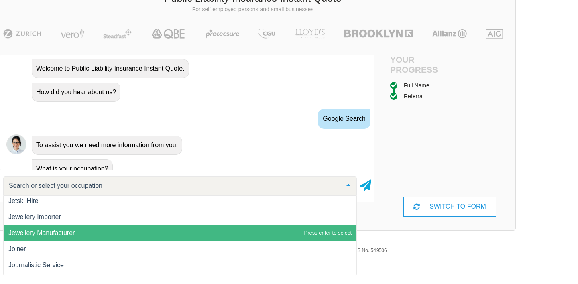 This screenshot has height=284, width=578. What do you see at coordinates (41, 233) in the screenshot?
I see `span: Jewellery Manufacturer` at bounding box center [41, 233].